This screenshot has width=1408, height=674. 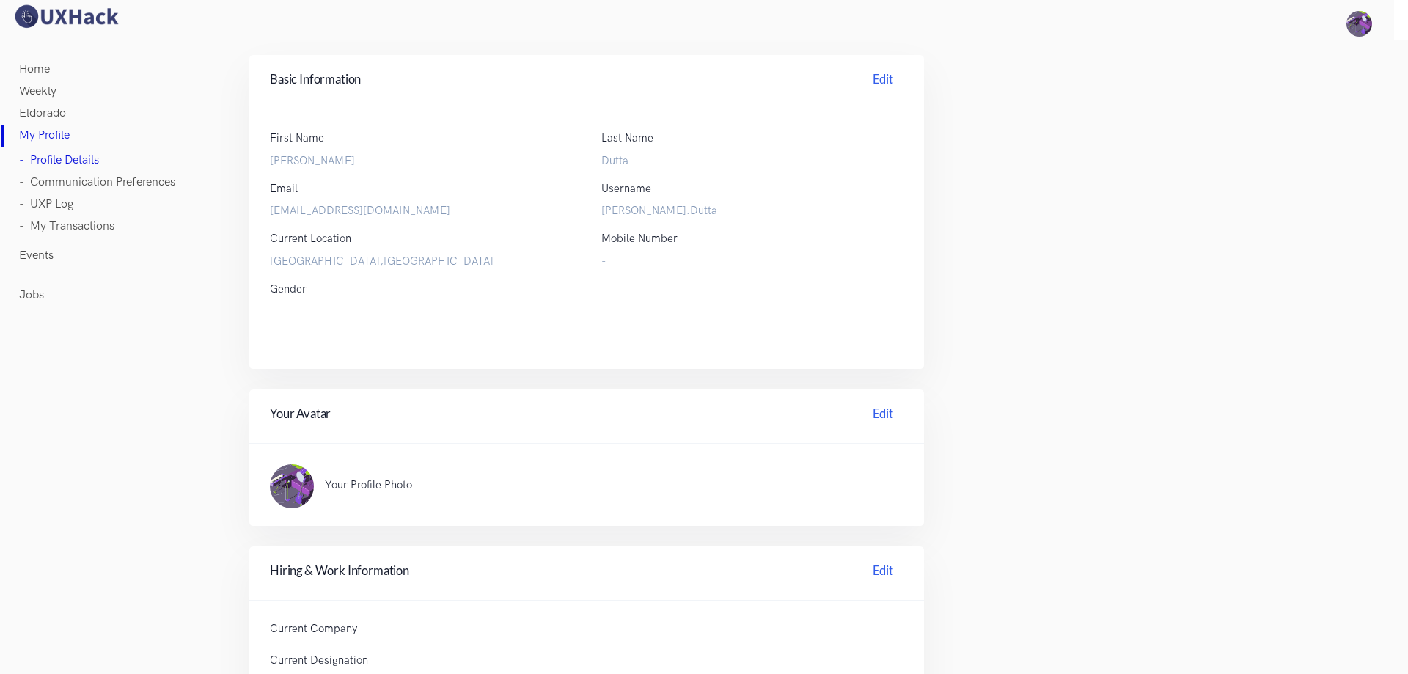 What do you see at coordinates (587, 573) in the screenshot?
I see `h4: Hiring & Work Information` at bounding box center [587, 573].